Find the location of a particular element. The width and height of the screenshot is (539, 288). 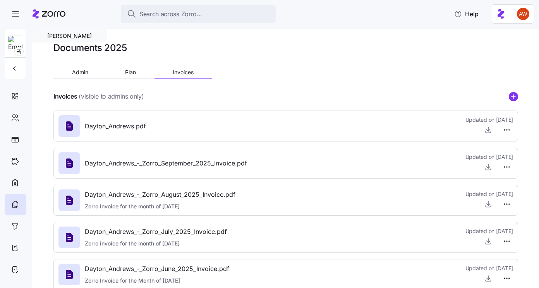

span: Dayton_Andrews.pdf is located at coordinates (115, 126).